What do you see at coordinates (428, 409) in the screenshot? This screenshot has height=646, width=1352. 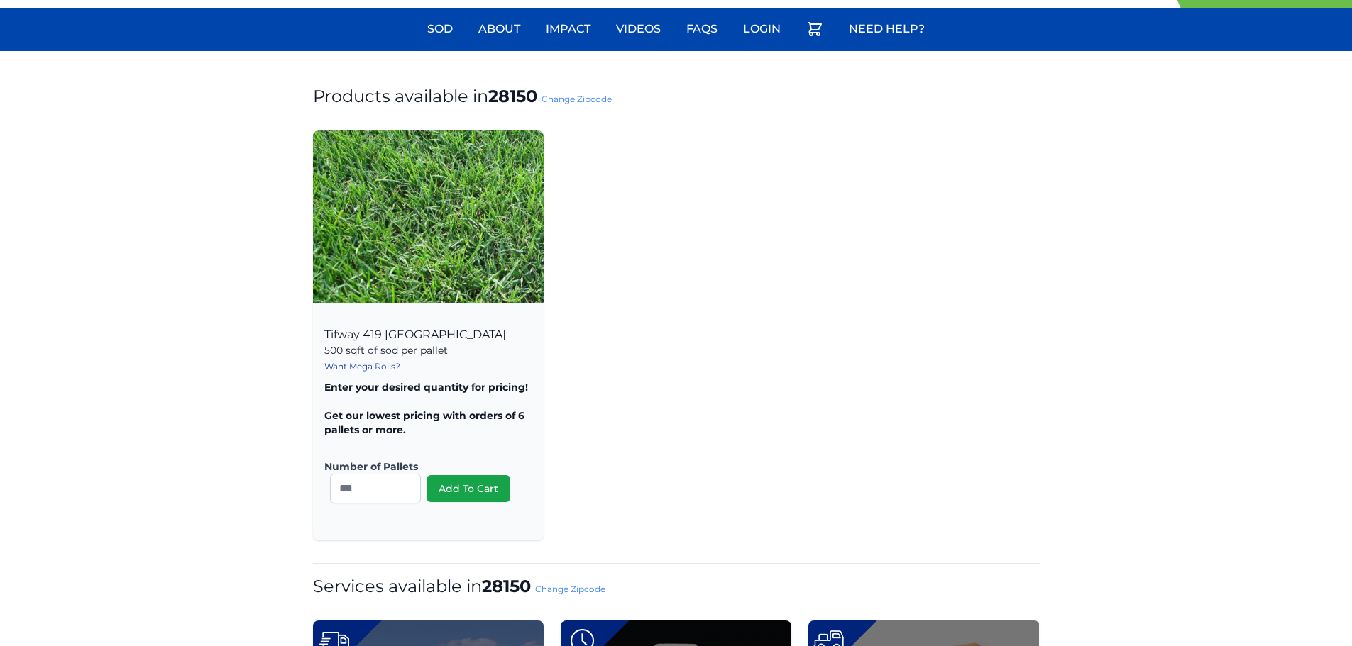 I see `p: Enter your desired quantity for pricing! Get our lowest pricing with orders of 6 pallets or more.` at bounding box center [428, 409].